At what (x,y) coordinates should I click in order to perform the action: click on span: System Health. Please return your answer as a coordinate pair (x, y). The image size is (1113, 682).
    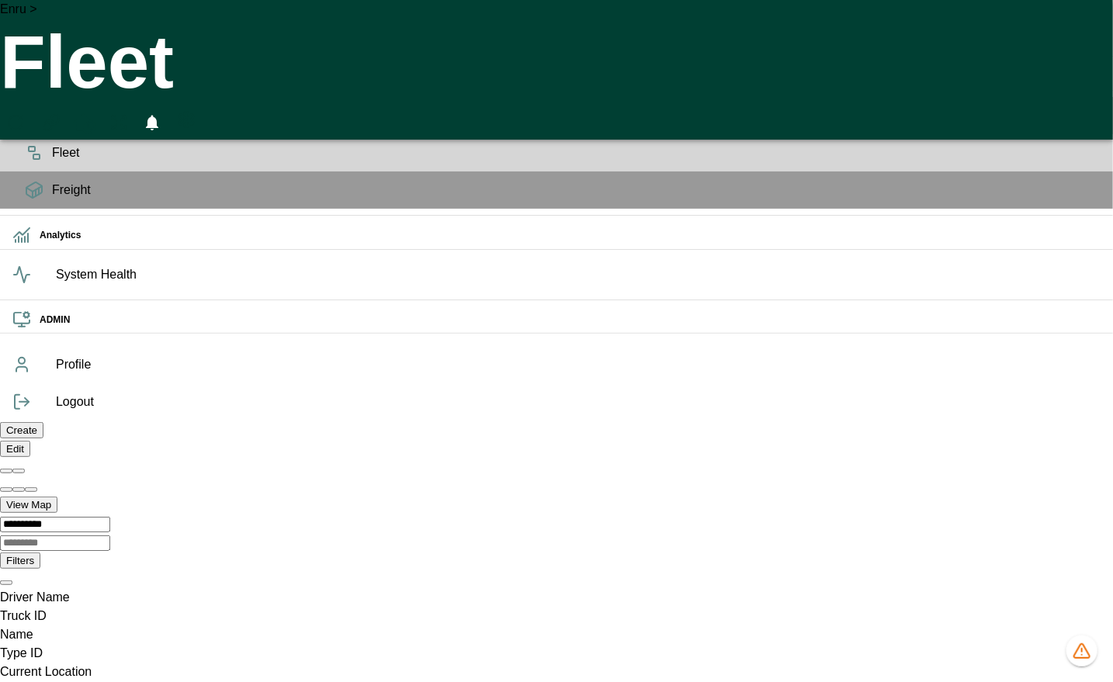
    Looking at the image, I should click on (578, 275).